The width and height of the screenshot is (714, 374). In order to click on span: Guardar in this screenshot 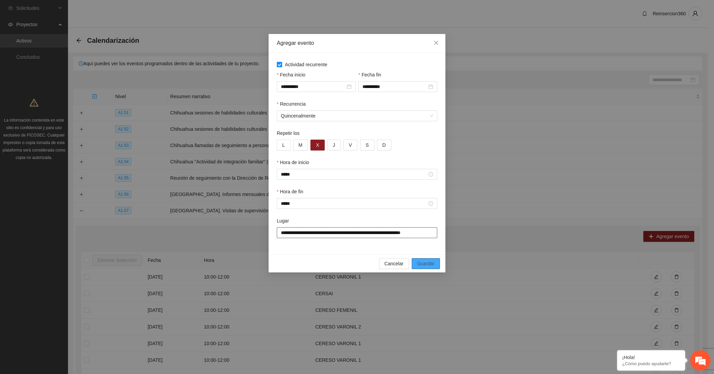, I will do `click(426, 264)`.